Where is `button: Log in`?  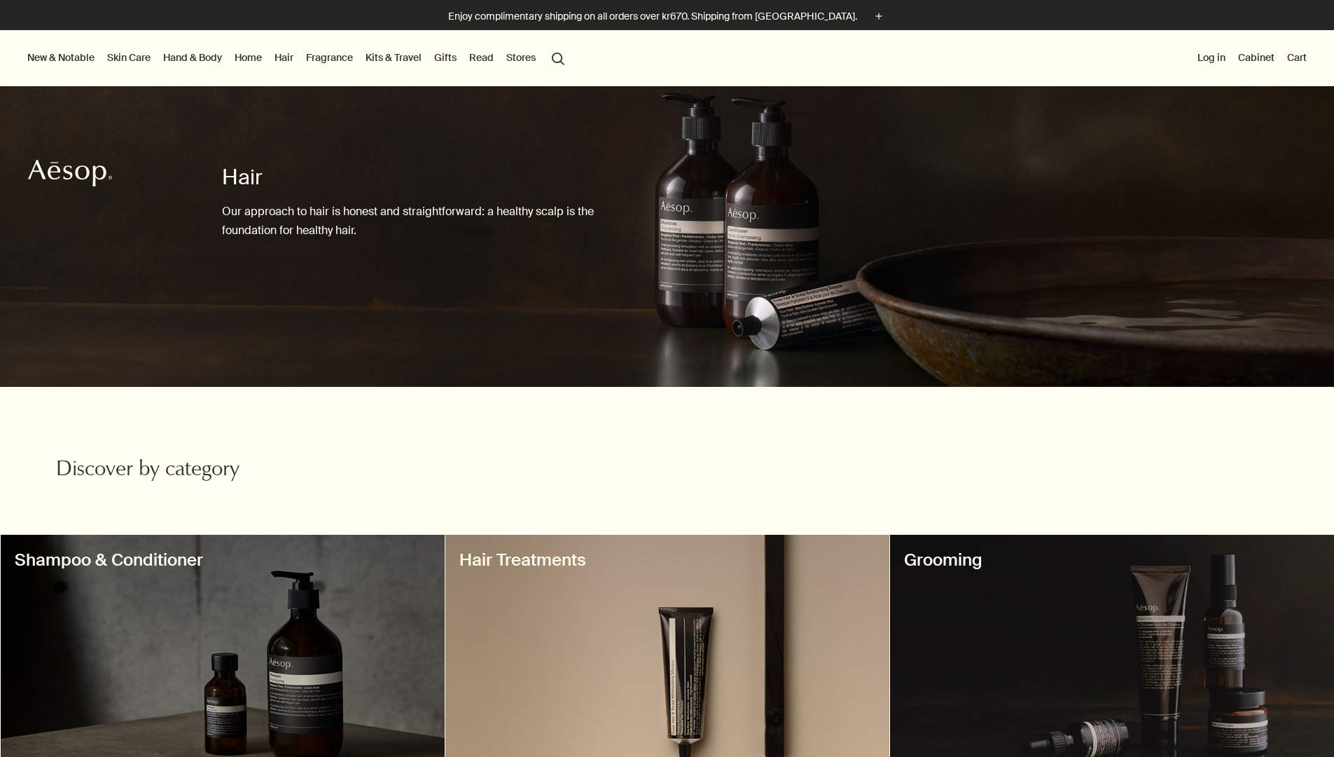 button: Log in is located at coordinates (1212, 57).